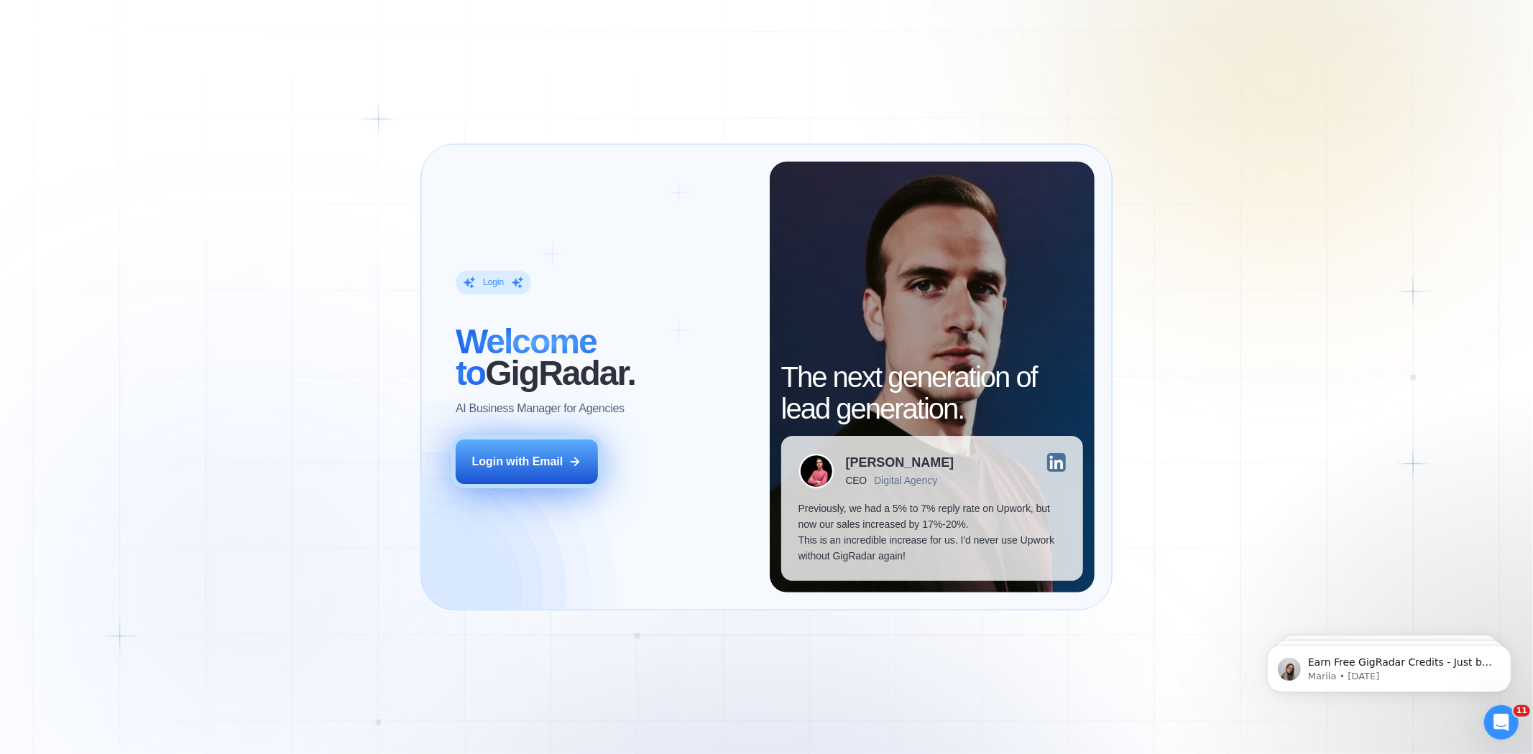  I want to click on p: Earn Free GigRadar Credits - Just by Sharing Your Story! 💬 Want more credits for sending proposal..., so click(155, 48).